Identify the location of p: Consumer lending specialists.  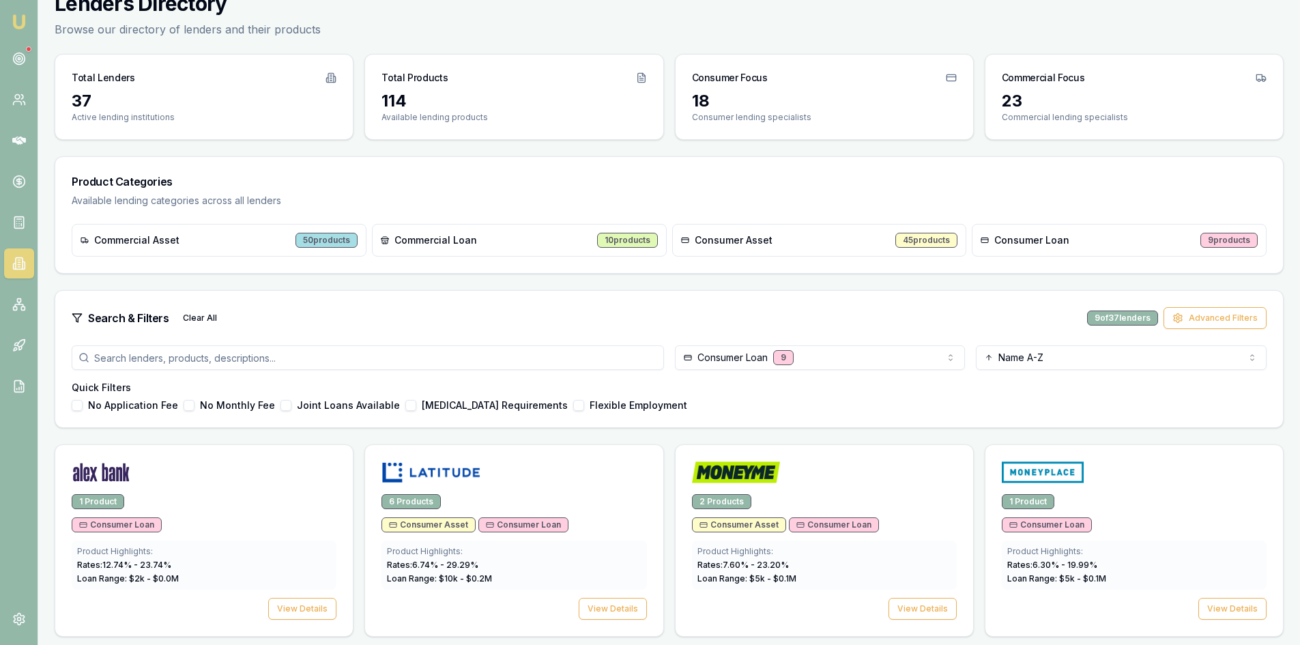
(824, 117).